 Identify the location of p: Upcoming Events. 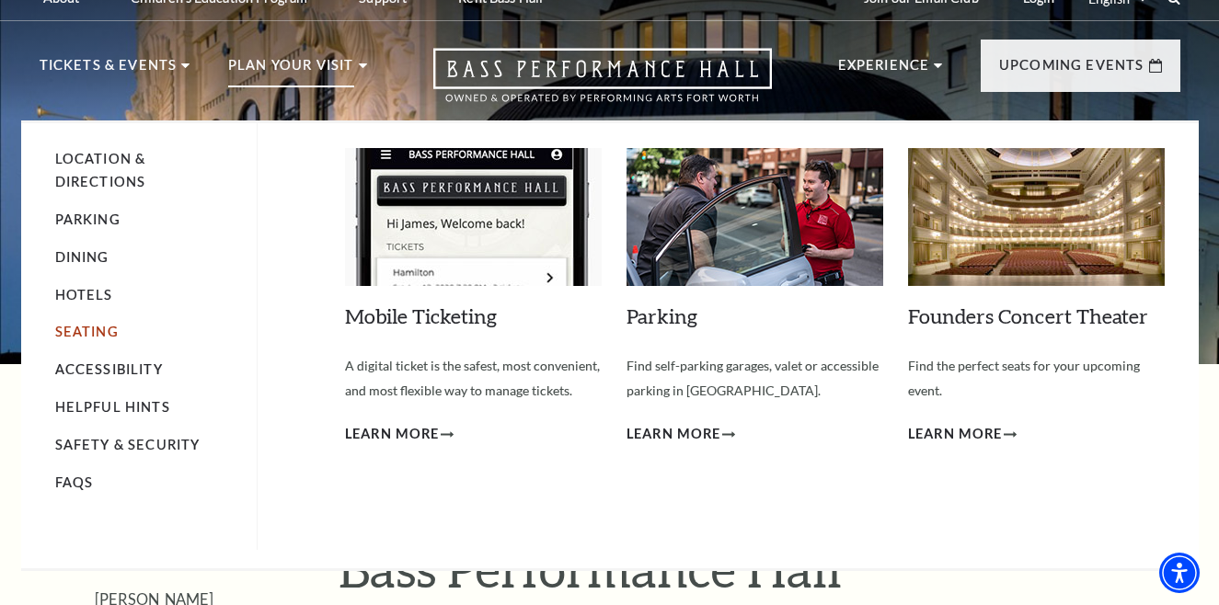
(1072, 71).